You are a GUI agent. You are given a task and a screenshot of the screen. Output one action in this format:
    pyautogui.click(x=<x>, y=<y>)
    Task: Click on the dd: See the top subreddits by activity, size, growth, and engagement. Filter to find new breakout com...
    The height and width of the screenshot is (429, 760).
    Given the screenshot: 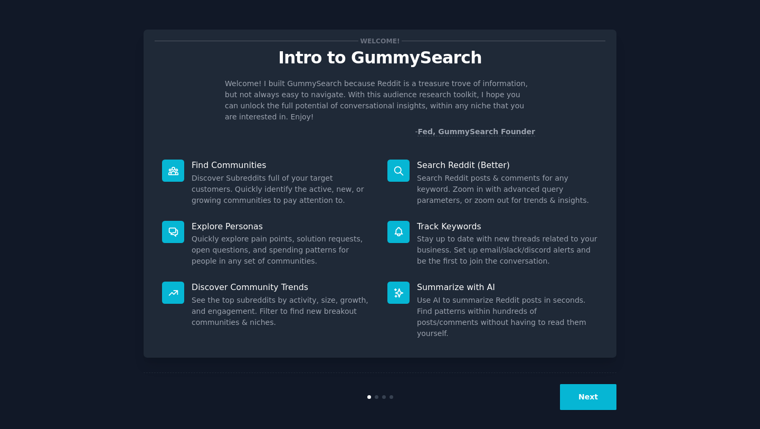 What is the action you would take?
    pyautogui.click(x=282, y=311)
    